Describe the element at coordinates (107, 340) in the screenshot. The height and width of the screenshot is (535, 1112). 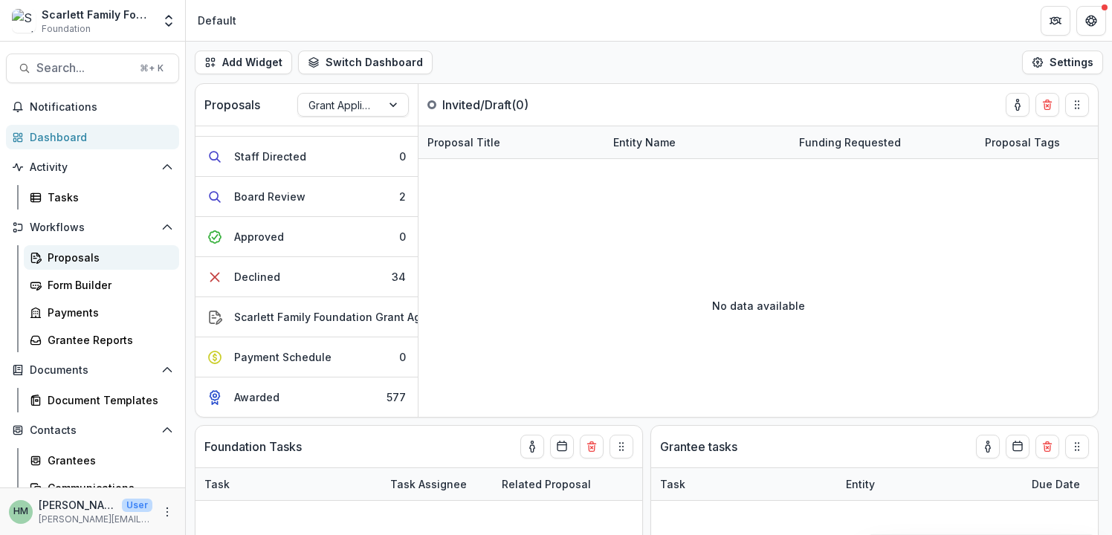
I see `div: Grantee Reports` at that location.